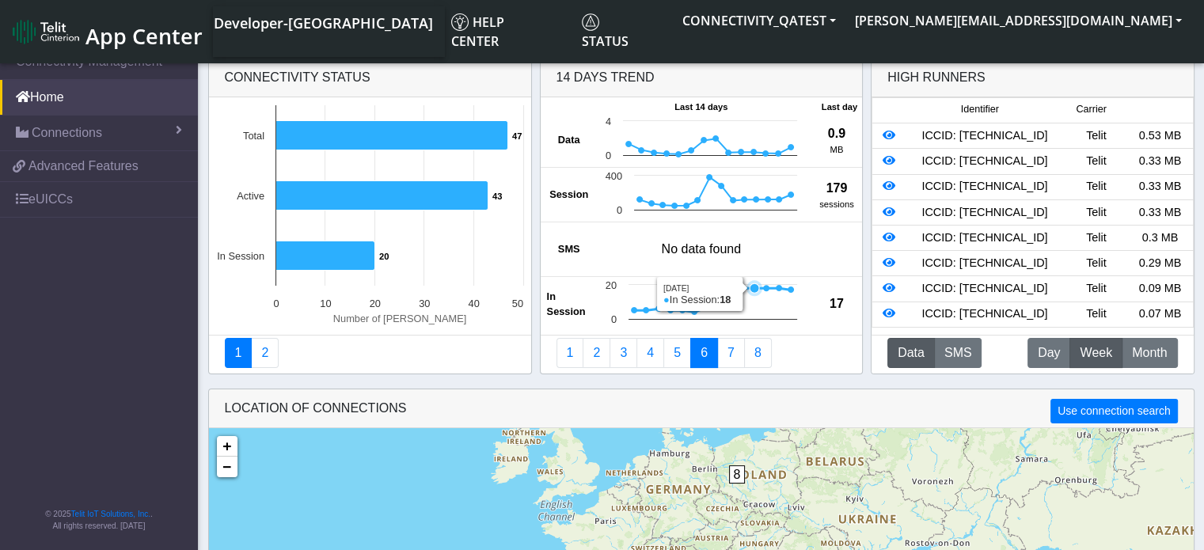 This screenshot has height=550, width=1204. I want to click on span: Last 14 days, so click(701, 107).